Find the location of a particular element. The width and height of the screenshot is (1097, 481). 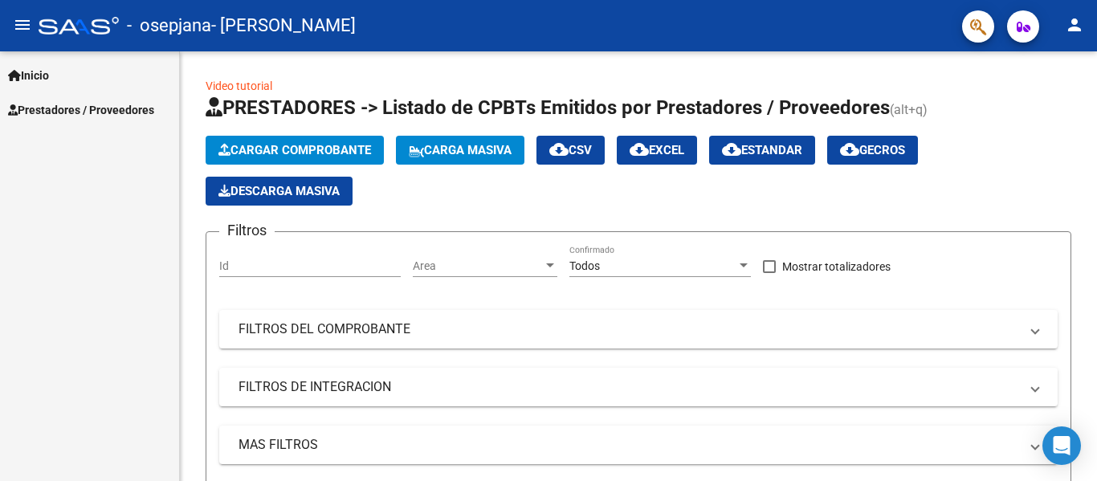

span: PRESTADORES -> Listado de CPBTs Emitidos por Prestadores / Proveedores is located at coordinates (548, 108).